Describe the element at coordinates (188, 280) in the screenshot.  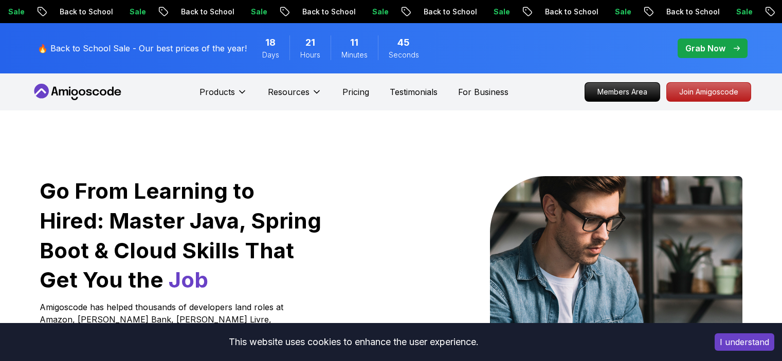
I see `span: Job` at that location.